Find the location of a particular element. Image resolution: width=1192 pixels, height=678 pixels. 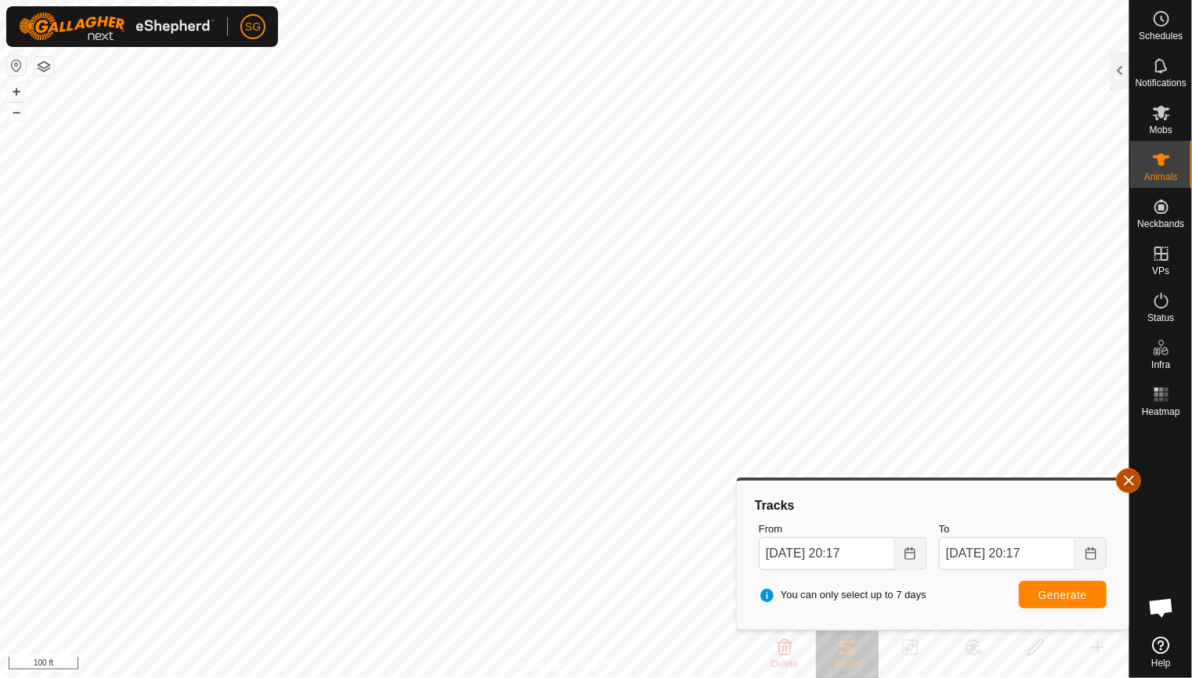

label: From is located at coordinates (842, 529).